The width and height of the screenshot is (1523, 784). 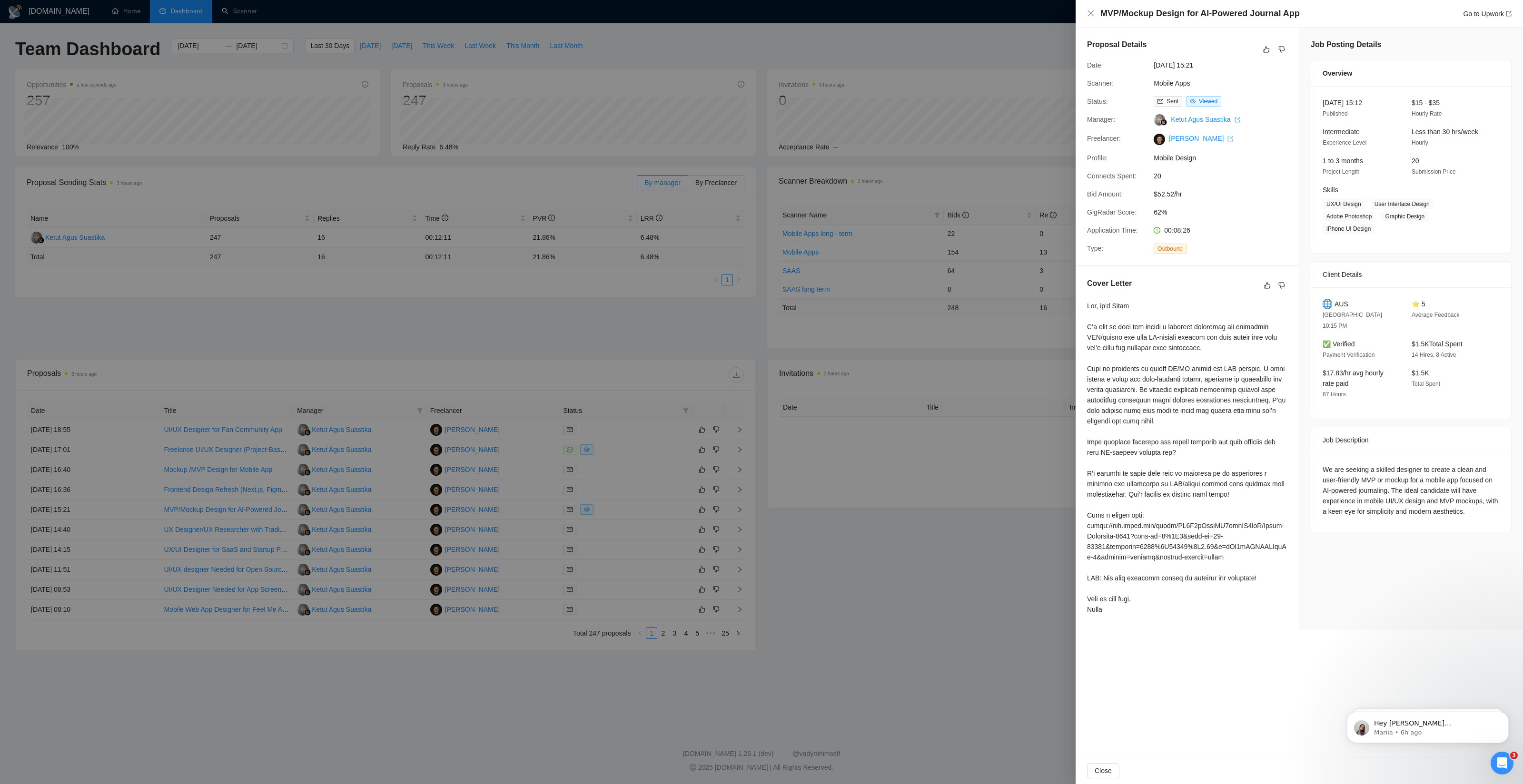 I want to click on span: Sent, so click(x=1172, y=101).